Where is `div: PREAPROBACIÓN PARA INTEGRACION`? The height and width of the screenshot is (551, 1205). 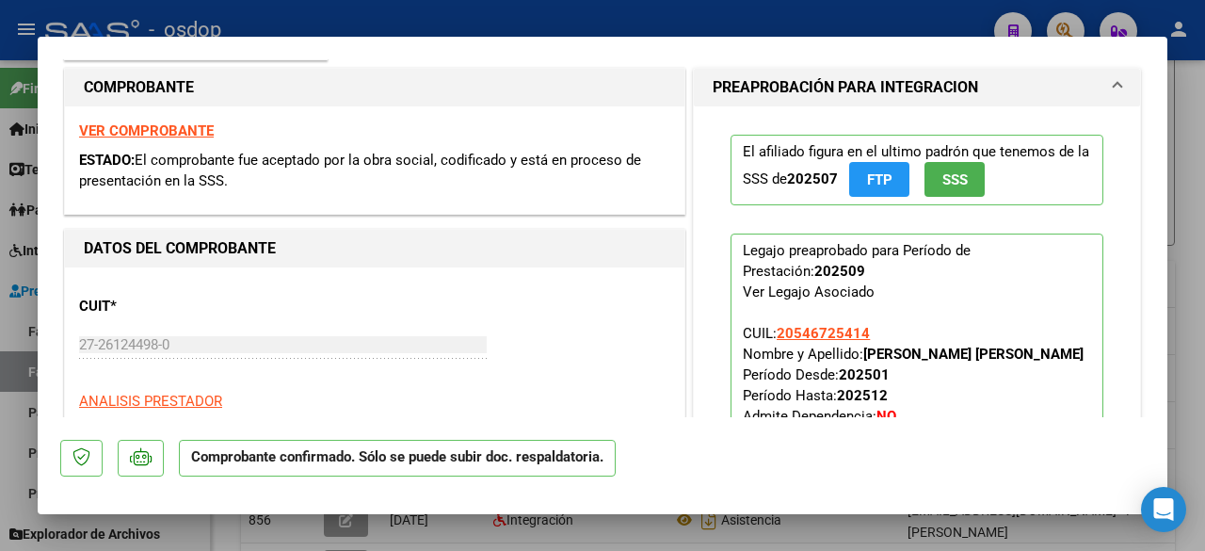
div: PREAPROBACIÓN PARA INTEGRACION is located at coordinates (917, 302).